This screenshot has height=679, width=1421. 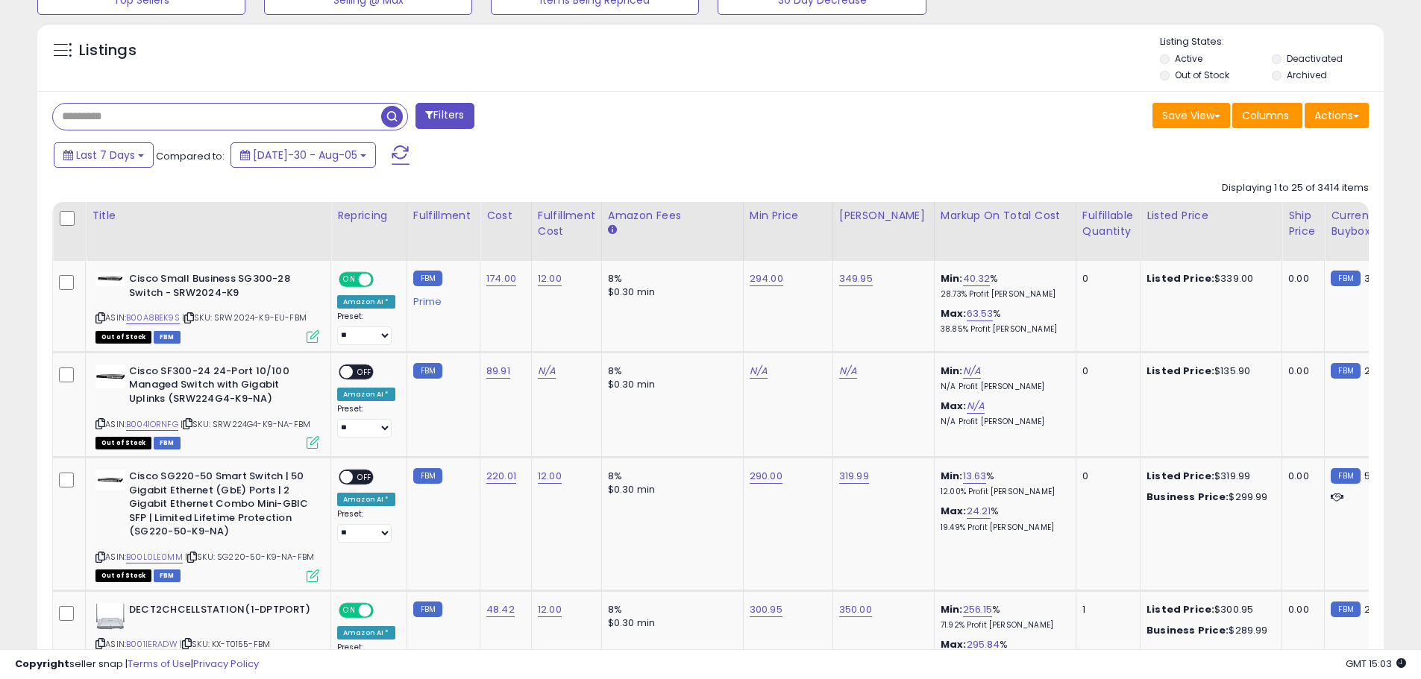 What do you see at coordinates (1105, 610) in the screenshot?
I see `div: 1` at bounding box center [1105, 610].